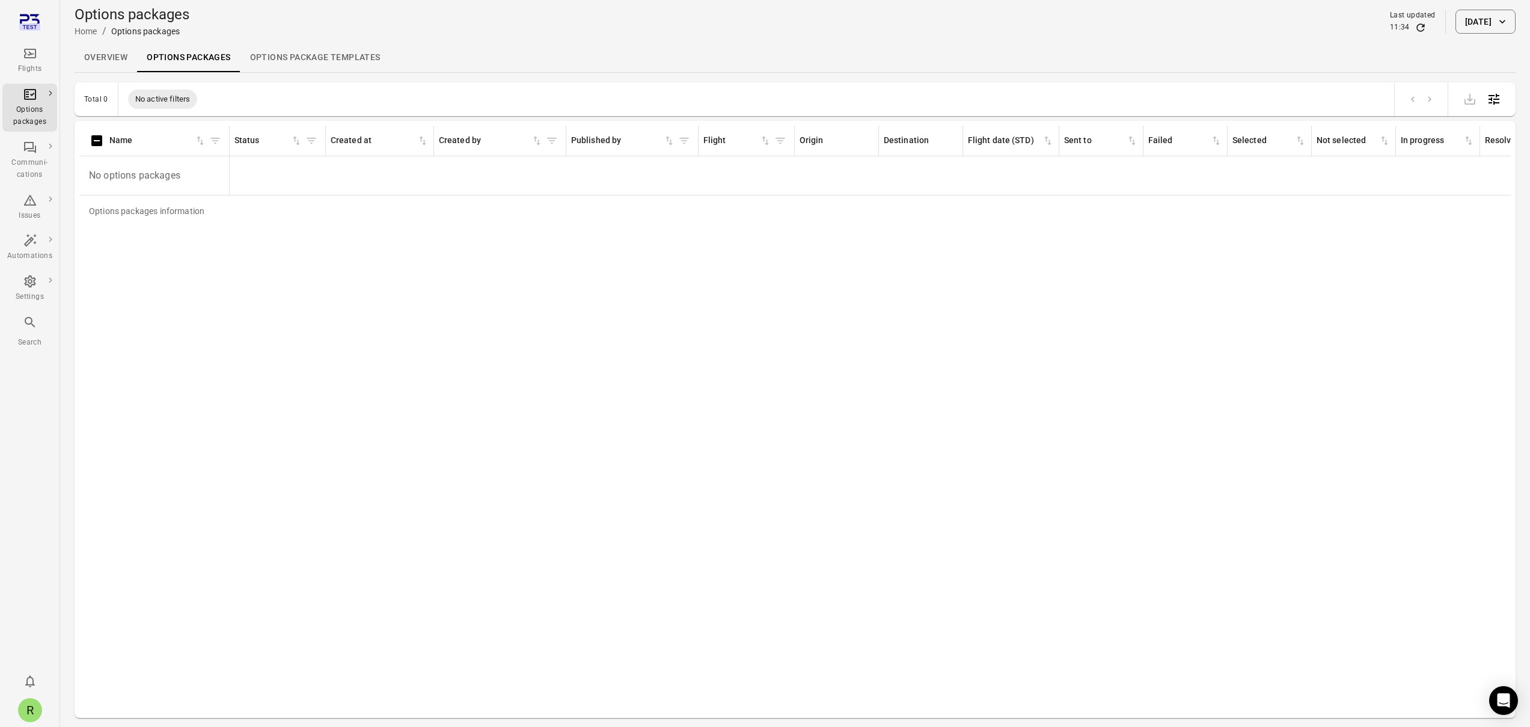 The image size is (1530, 727). I want to click on div: Sort by in progress in ascending order, so click(1438, 141).